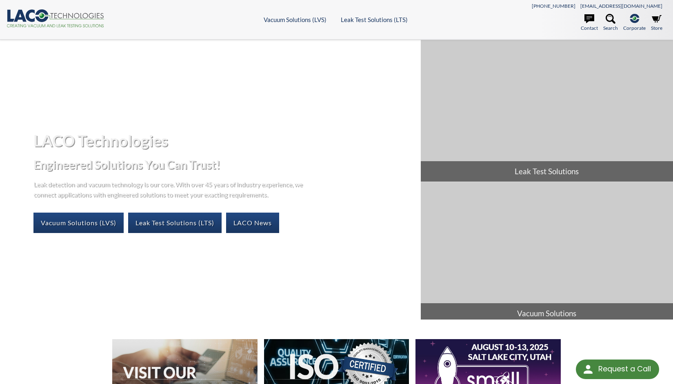 The width and height of the screenshot is (673, 384). Describe the element at coordinates (547, 314) in the screenshot. I see `span: Vacuum Solutions` at that location.